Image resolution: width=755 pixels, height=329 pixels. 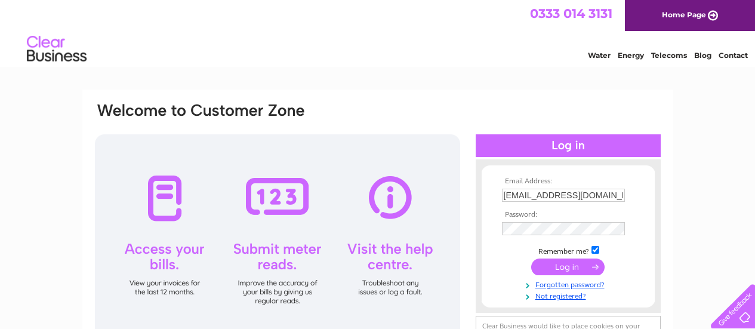 What do you see at coordinates (570, 284) in the screenshot?
I see `a: Forgotten password?` at bounding box center [570, 284].